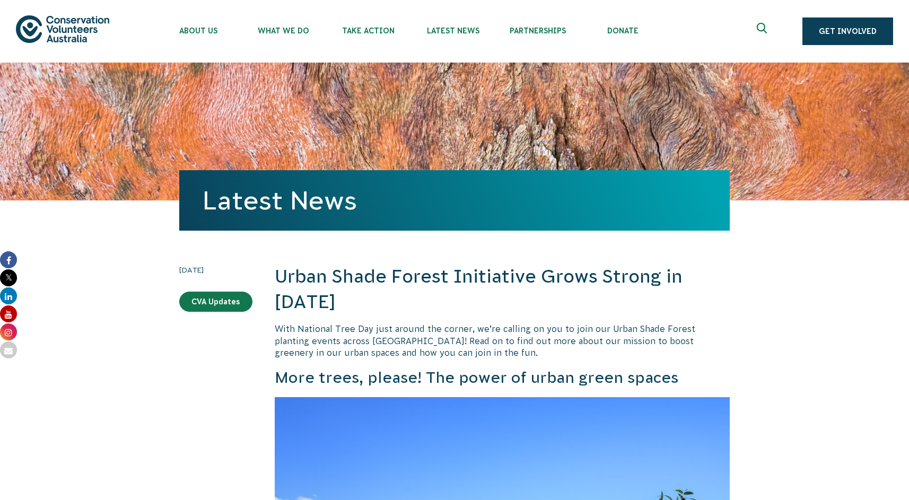 The height and width of the screenshot is (500, 909). Describe the element at coordinates (368, 31) in the screenshot. I see `span: Take Action` at that location.